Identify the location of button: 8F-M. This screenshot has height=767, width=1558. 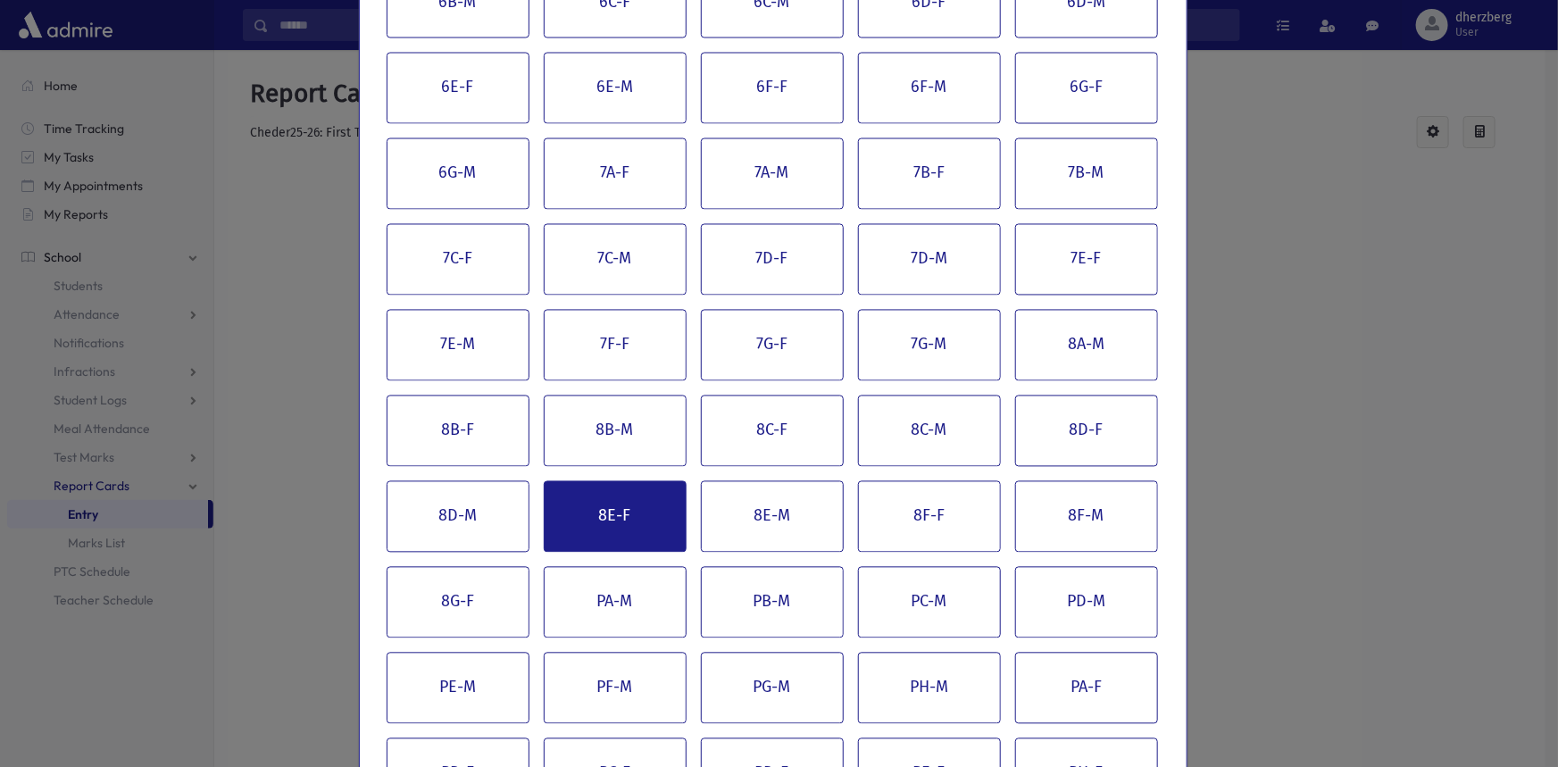
(1087, 517).